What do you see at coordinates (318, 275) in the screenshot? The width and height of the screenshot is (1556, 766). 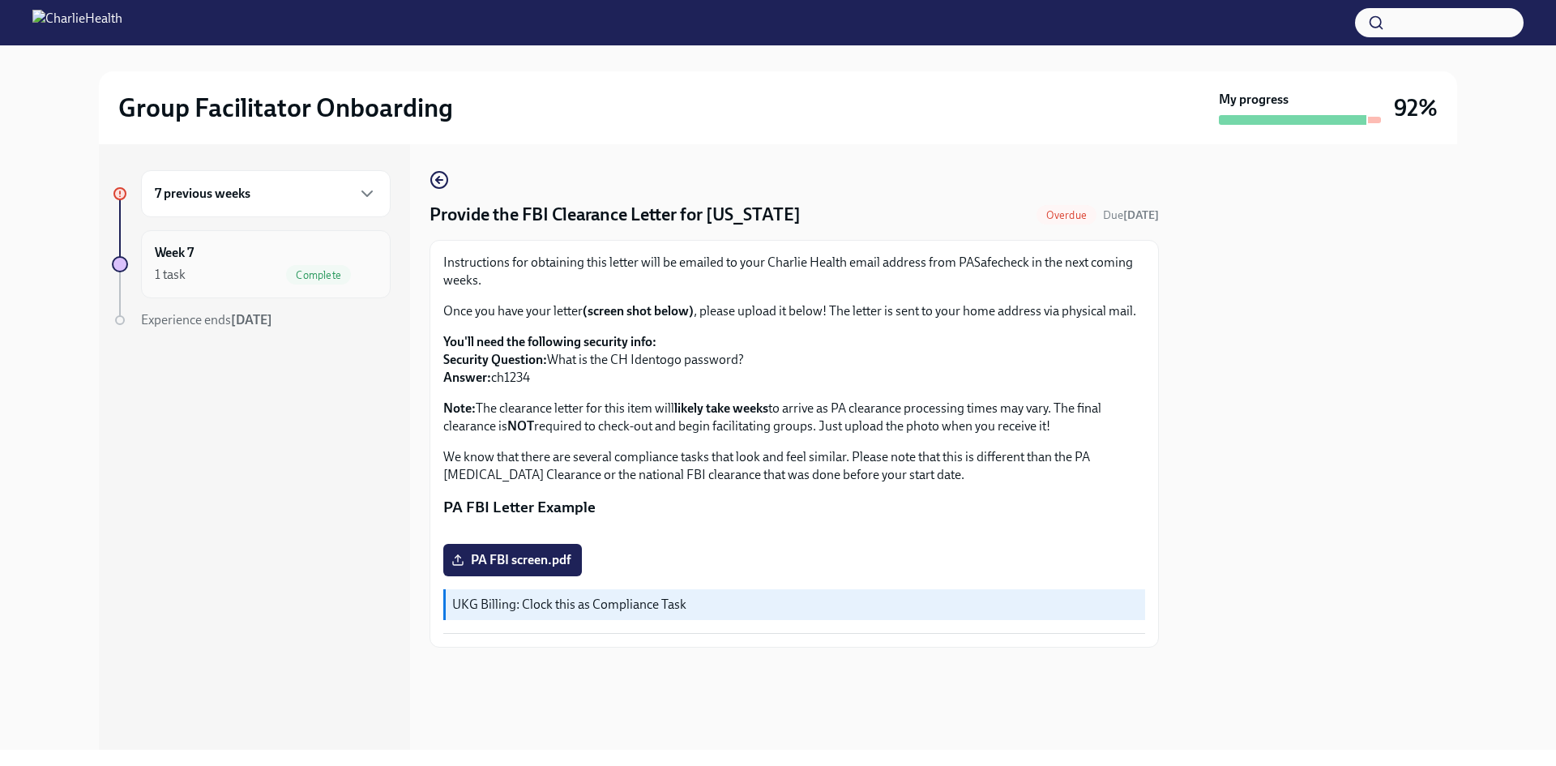 I see `span: Complete` at bounding box center [318, 275].